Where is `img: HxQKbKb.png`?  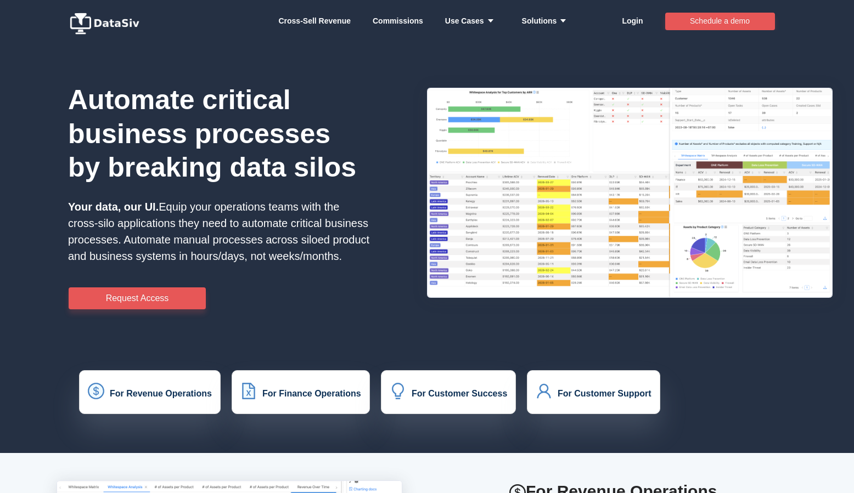
img: HxQKbKb.png is located at coordinates (630, 193).